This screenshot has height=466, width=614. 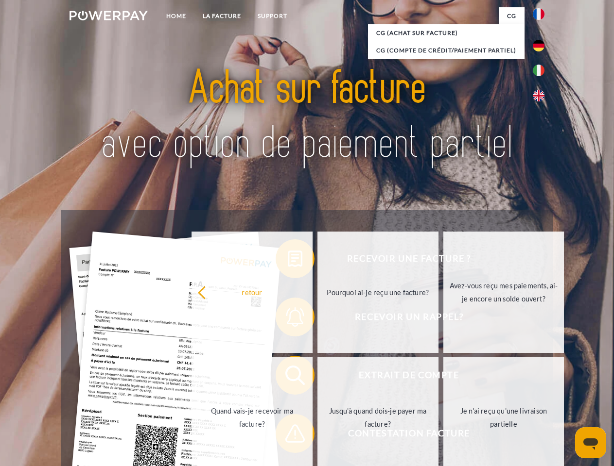 What do you see at coordinates (222, 16) in the screenshot?
I see `a: LA FACTURE` at bounding box center [222, 16].